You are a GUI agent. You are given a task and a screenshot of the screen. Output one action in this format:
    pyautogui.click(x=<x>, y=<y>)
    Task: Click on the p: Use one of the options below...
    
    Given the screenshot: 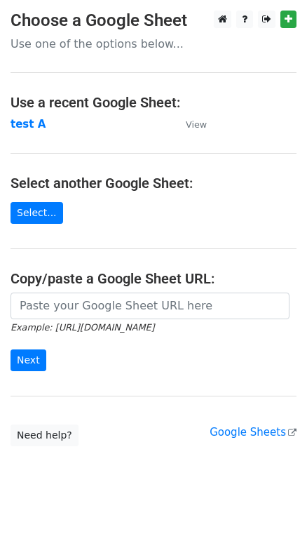 What is the action you would take?
    pyautogui.click(x=154, y=43)
    